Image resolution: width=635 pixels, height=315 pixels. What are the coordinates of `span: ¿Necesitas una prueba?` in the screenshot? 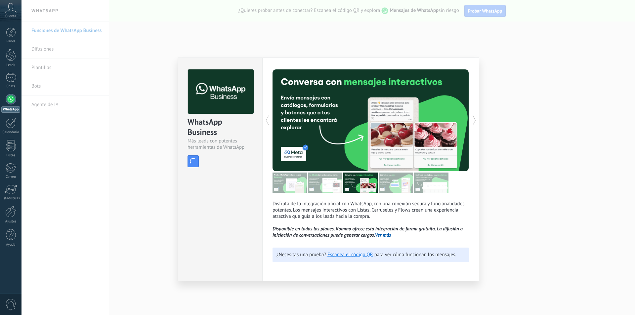 It's located at (301, 255).